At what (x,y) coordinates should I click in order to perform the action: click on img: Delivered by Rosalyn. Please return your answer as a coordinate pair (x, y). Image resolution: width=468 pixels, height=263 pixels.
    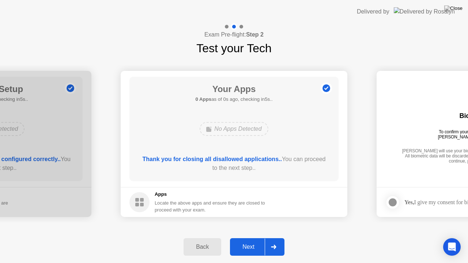
    Looking at the image, I should click on (424, 11).